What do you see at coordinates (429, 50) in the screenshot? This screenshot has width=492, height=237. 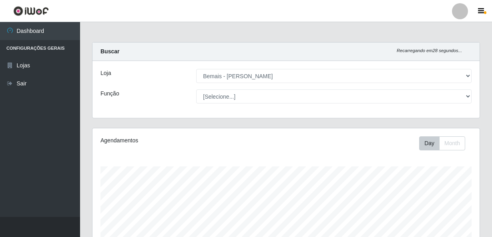 I see `i: Recarregando em 28 segundos...` at bounding box center [429, 50].